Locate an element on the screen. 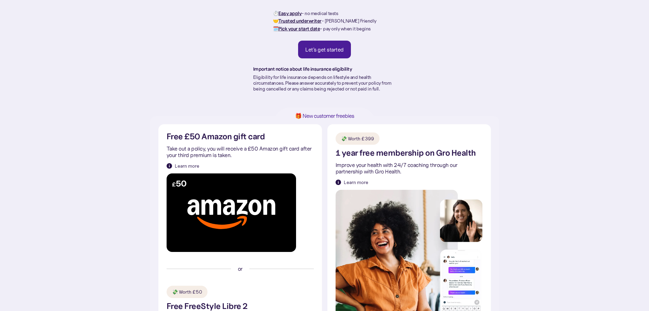 Image resolution: width=649 pixels, height=311 pixels. div: 💸 Worth £399 is located at coordinates (358, 138).